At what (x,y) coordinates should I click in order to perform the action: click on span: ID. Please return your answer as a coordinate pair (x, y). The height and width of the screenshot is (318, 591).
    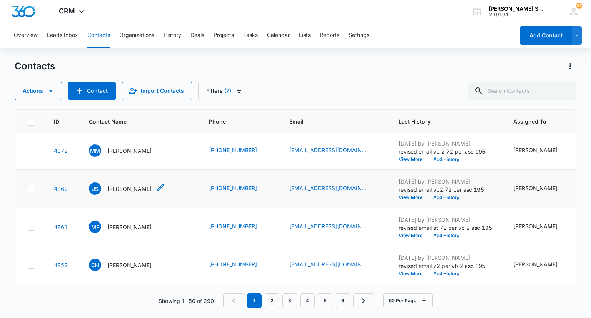
    Looking at the image, I should click on (57, 121).